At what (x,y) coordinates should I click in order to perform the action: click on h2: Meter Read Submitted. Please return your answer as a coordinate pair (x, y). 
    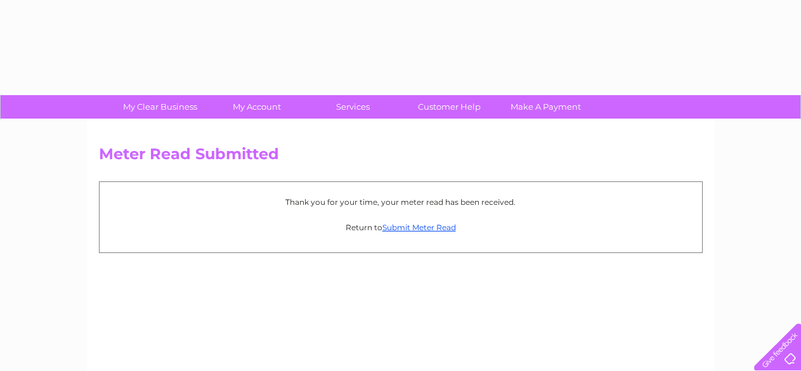
    Looking at the image, I should click on (401, 157).